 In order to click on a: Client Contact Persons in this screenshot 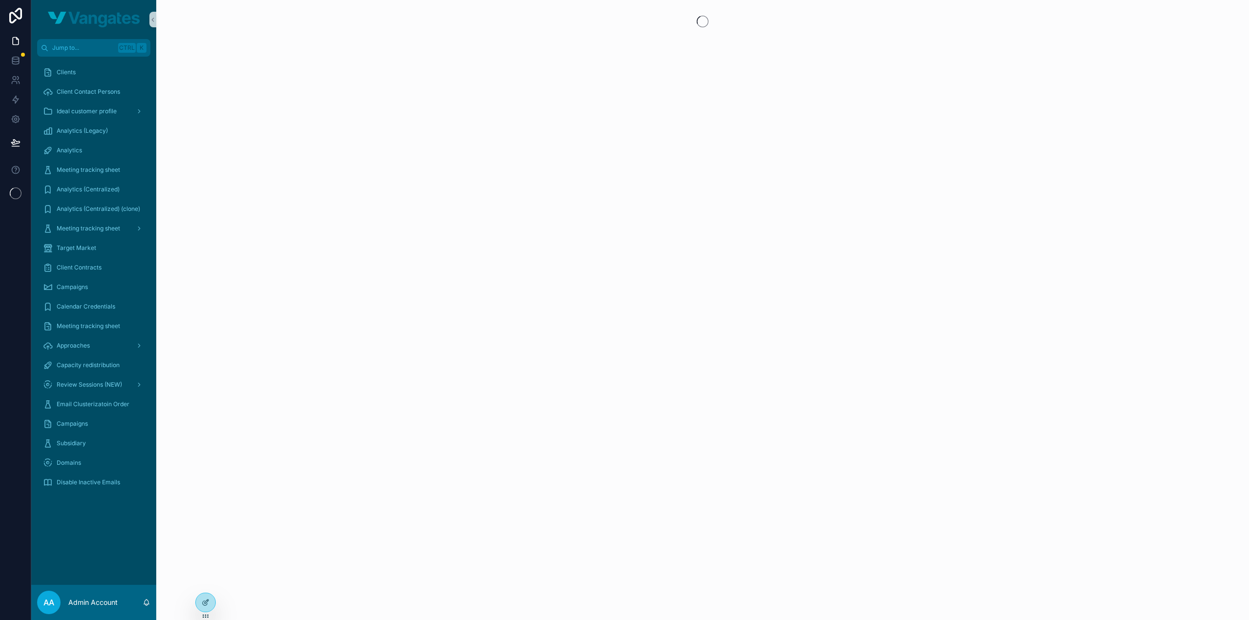, I will do `click(94, 92)`.